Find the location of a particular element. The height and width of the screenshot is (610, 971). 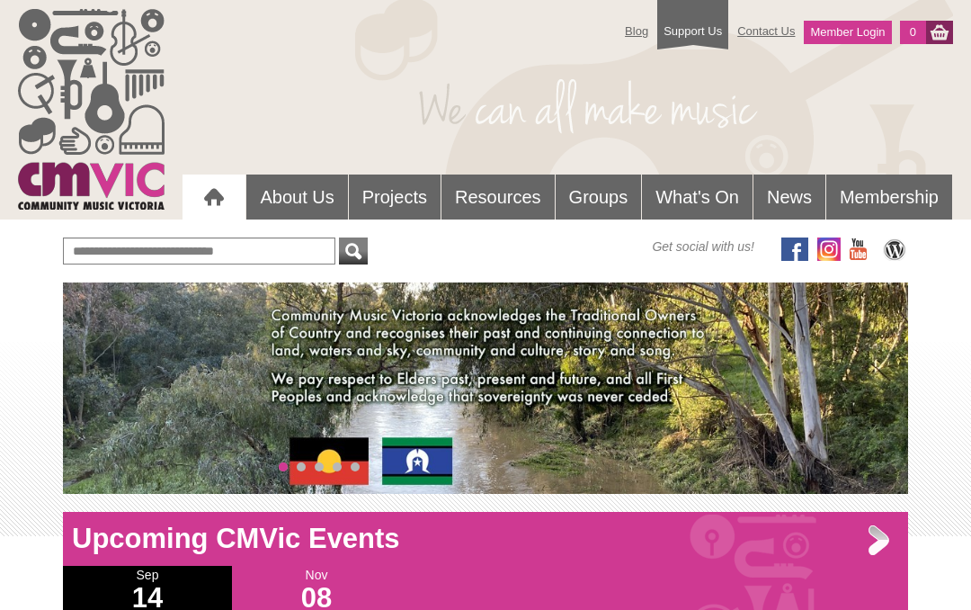

a: Groups is located at coordinates (599, 197).